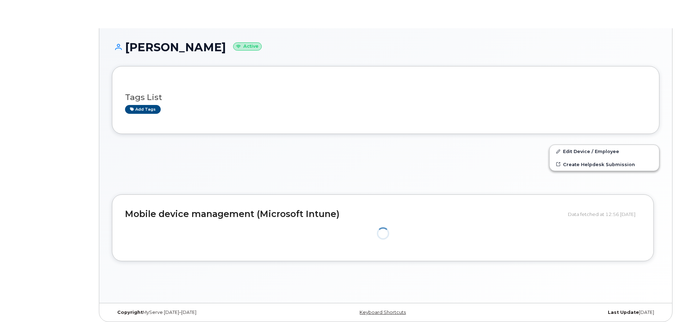 This screenshot has width=676, height=322. Describe the element at coordinates (604, 151) in the screenshot. I see `a: Edit Device / Employee` at that location.